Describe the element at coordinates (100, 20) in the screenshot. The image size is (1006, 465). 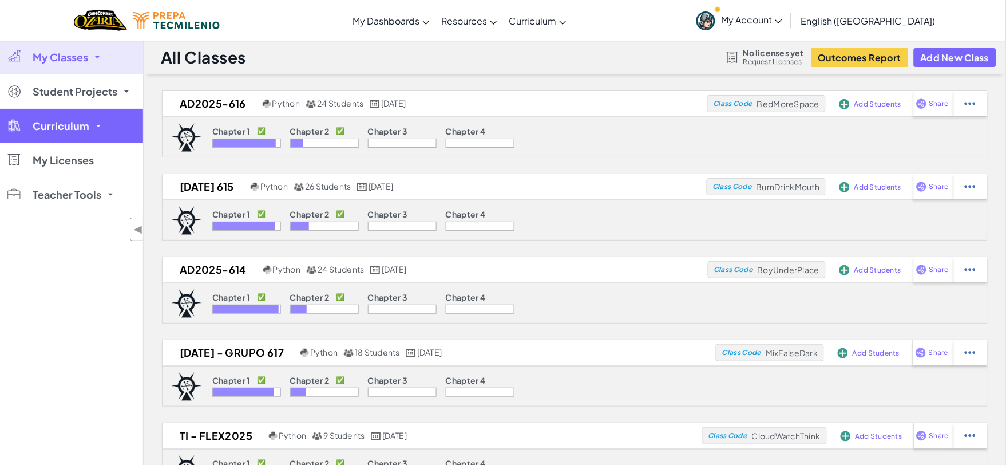
I see `img: Home` at that location.